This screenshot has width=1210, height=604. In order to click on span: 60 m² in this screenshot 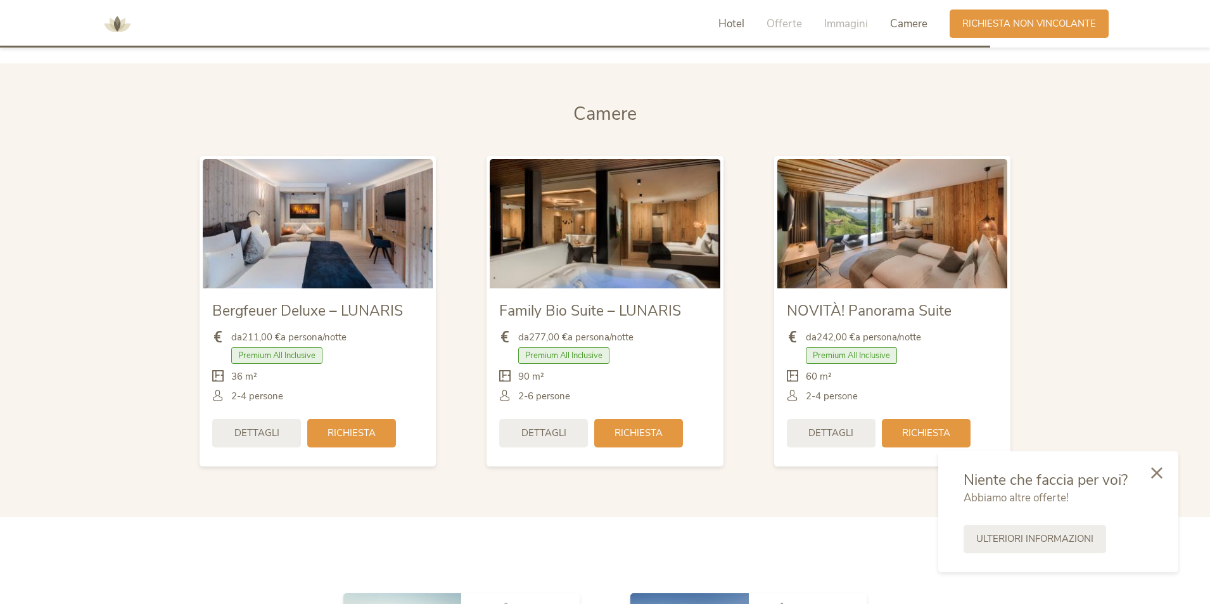, I will do `click(819, 376)`.